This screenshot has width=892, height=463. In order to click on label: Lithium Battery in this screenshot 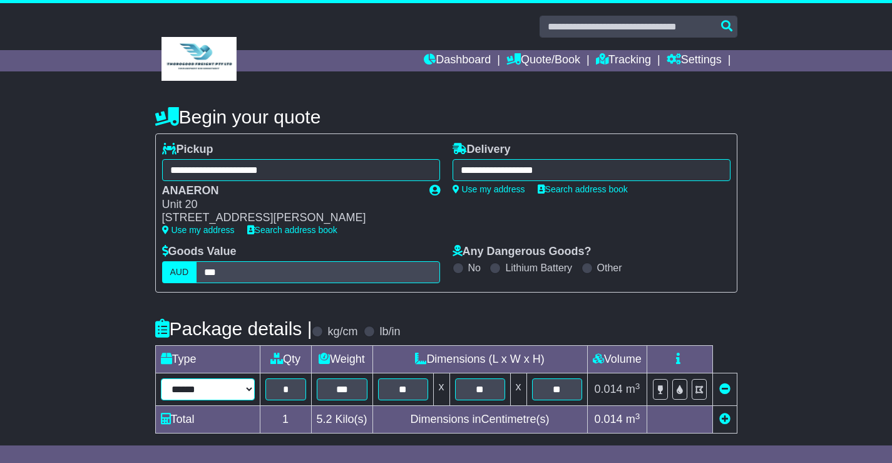, I will do `click(539, 267)`.